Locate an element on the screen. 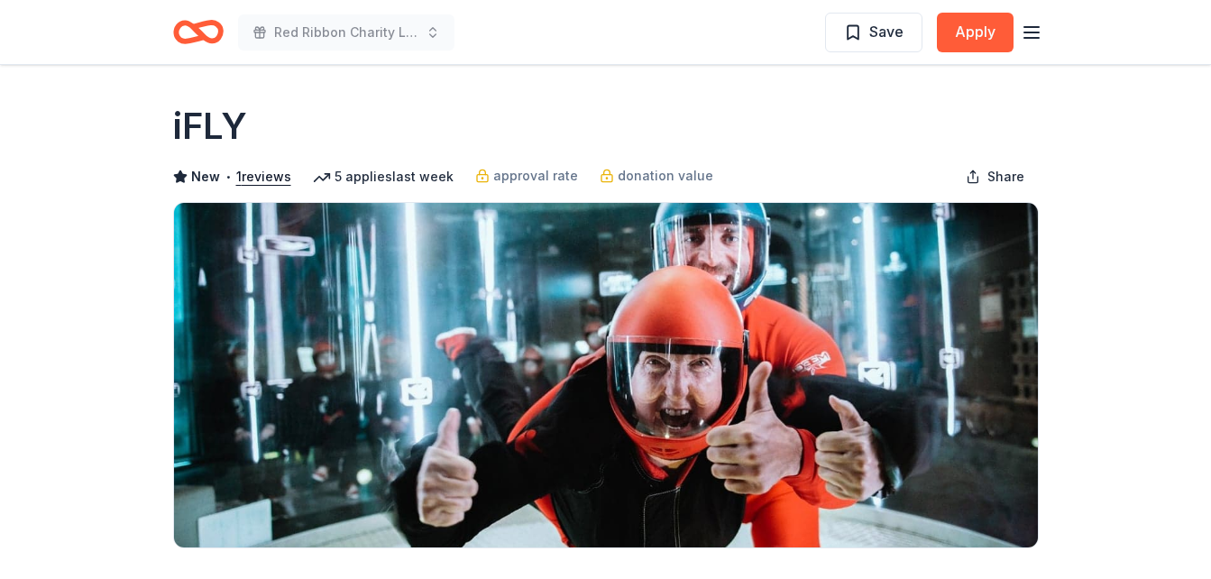 The height and width of the screenshot is (579, 1211). a: donation value is located at coordinates (656, 176).